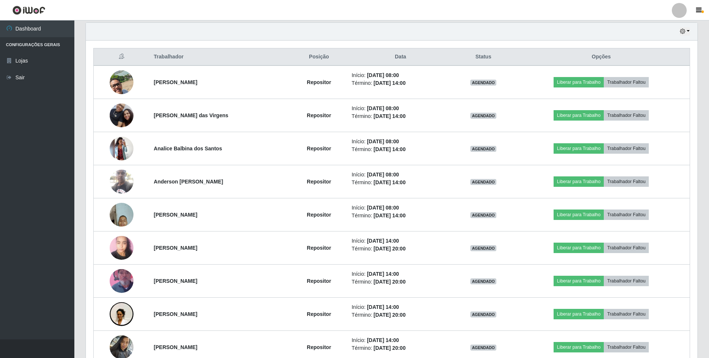 This screenshot has width=709, height=358. What do you see at coordinates (220, 57) in the screenshot?
I see `th: Trabalhador` at bounding box center [220, 57].